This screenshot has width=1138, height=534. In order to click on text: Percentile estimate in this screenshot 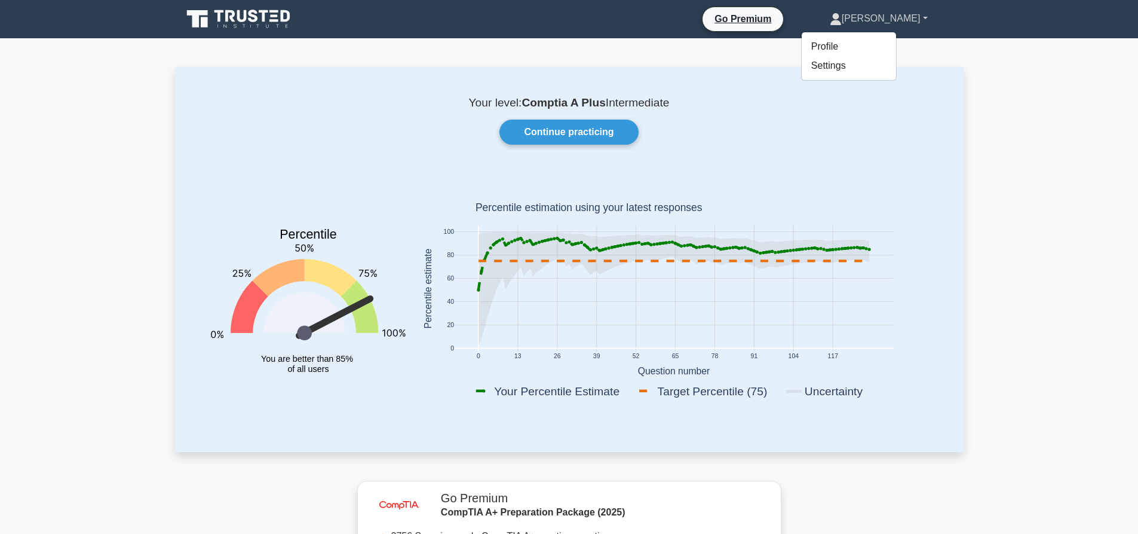, I will do `click(427, 289)`.